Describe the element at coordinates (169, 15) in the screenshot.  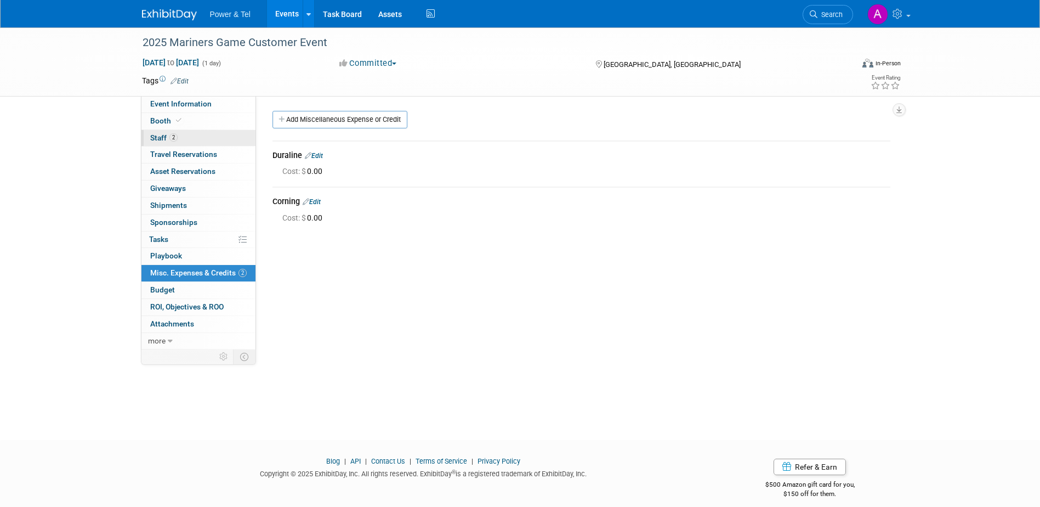
I see `img: ExhibitDay` at that location.